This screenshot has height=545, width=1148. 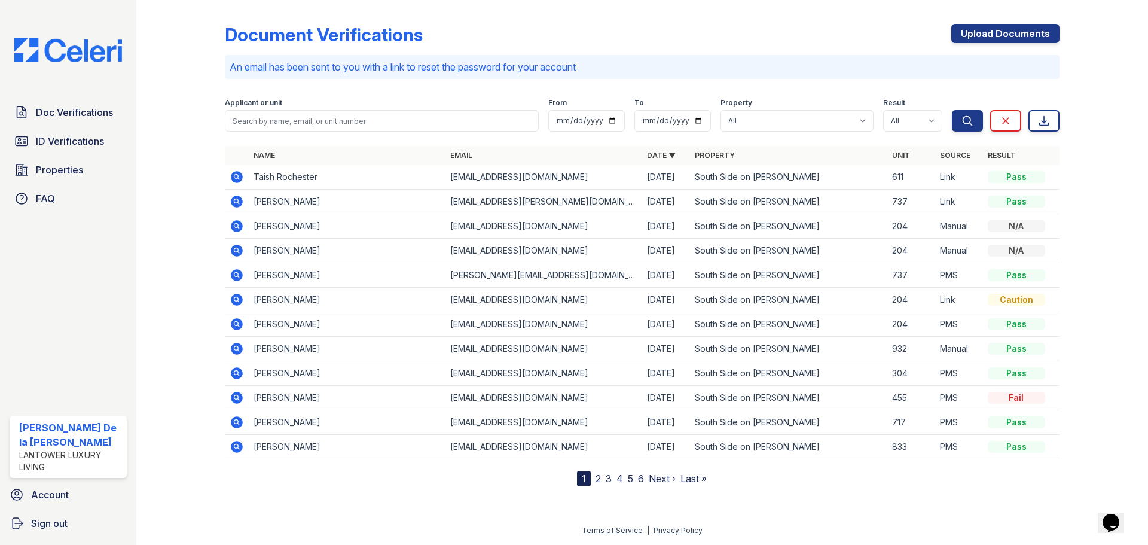 What do you see at coordinates (68, 523) in the screenshot?
I see `button: Sign out` at bounding box center [68, 523].